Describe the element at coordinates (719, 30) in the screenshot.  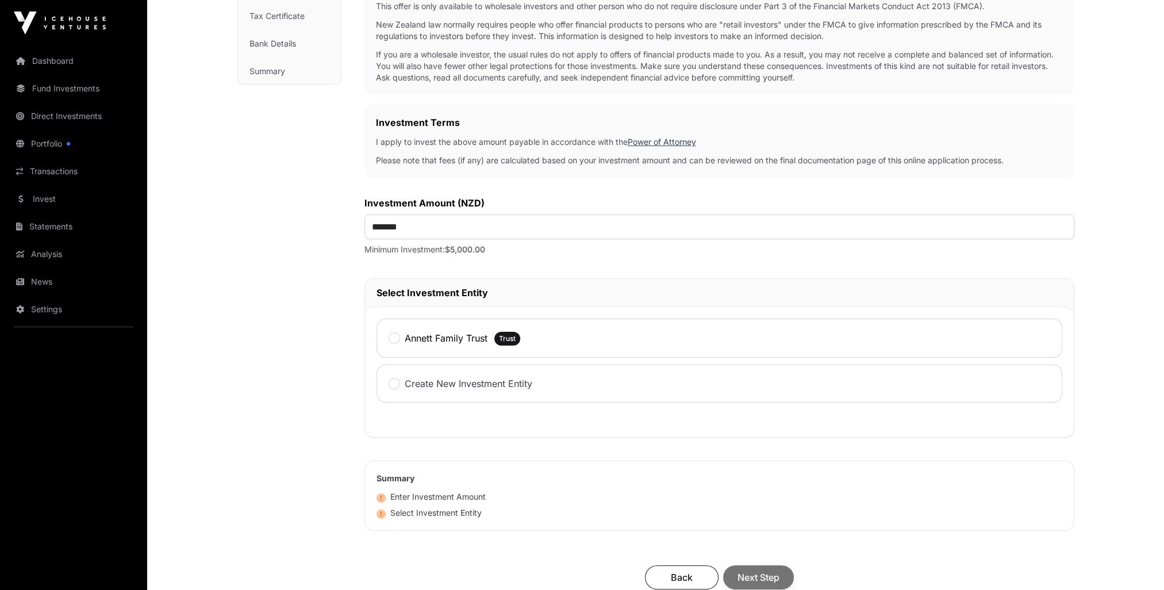
I see `p: New Zealand law normally requires people who offer financial products to persons who are "retail ...` at that location.